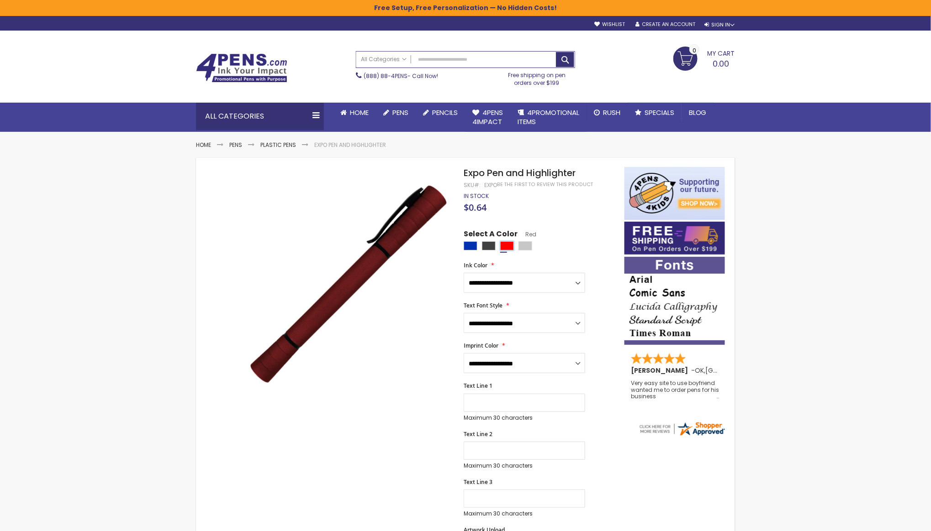  I want to click on span: Text Line 2, so click(478, 434).